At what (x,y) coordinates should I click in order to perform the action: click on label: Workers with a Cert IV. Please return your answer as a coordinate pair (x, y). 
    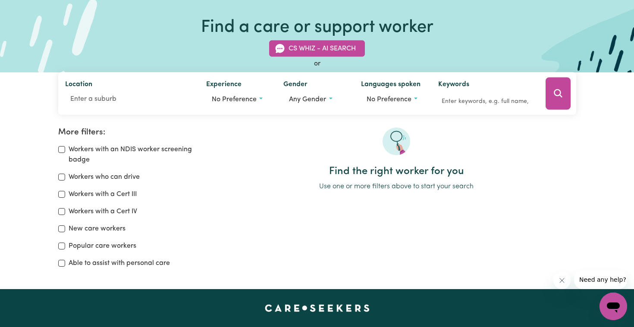
    Looking at the image, I should click on (103, 212).